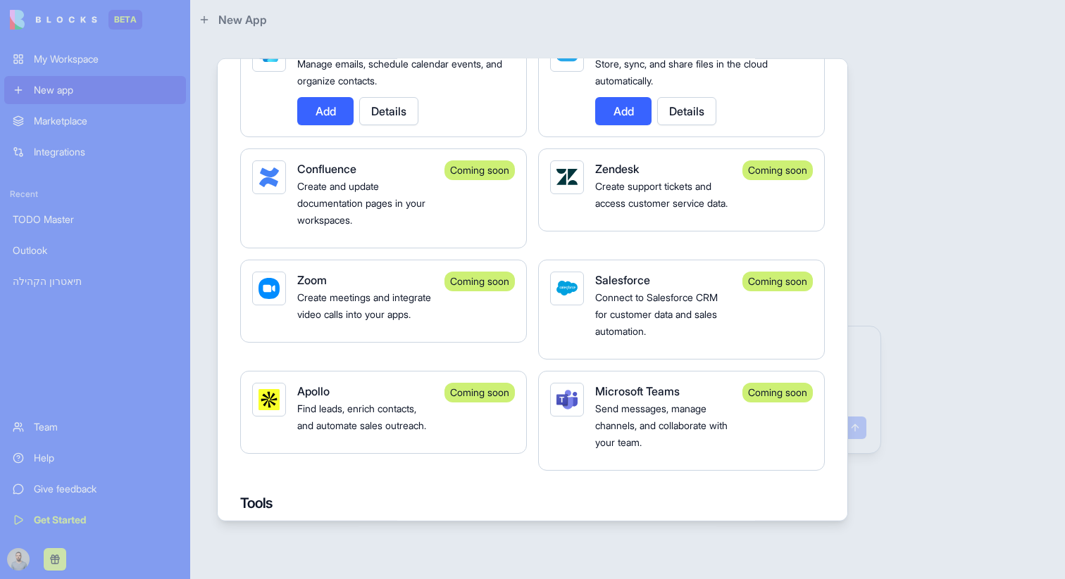 This screenshot has width=1065, height=579. I want to click on span: Apollo, so click(313, 391).